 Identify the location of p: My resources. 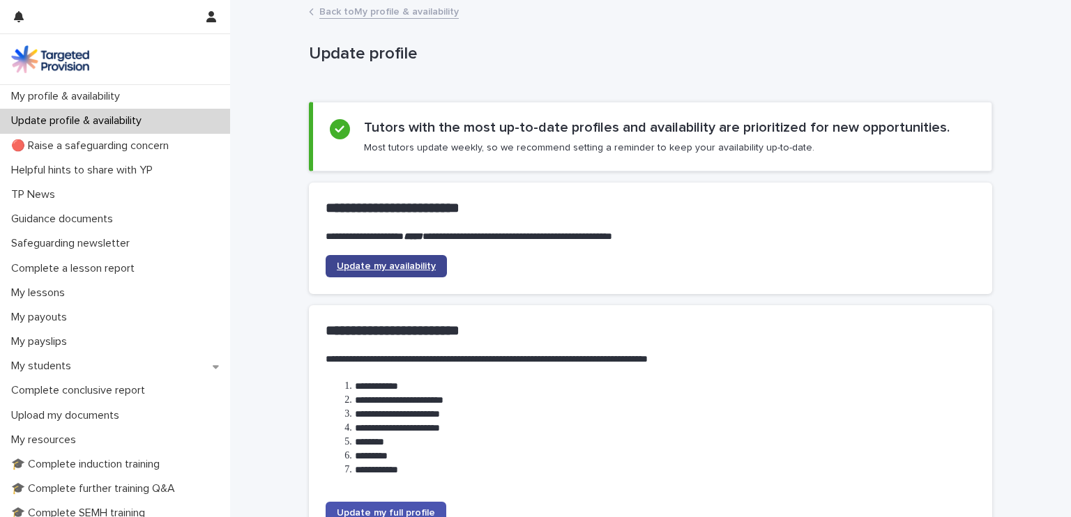
(46, 440).